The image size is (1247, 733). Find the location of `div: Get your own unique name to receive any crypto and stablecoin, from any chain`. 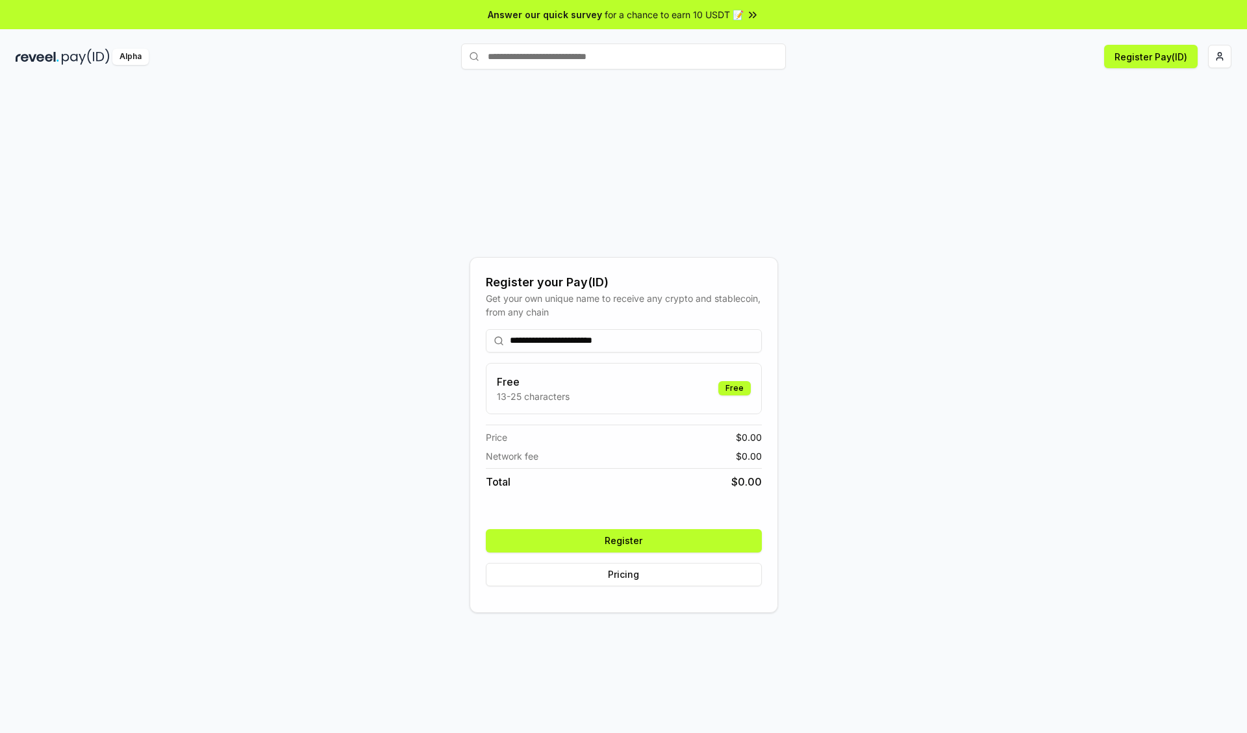

div: Get your own unique name to receive any crypto and stablecoin, from any chain is located at coordinates (624, 305).